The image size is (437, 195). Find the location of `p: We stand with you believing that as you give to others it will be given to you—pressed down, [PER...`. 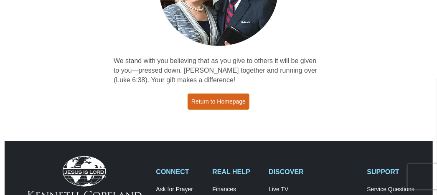

p: We stand with you believing that as you give to others it will be given to you—pressed down, [PER... is located at coordinates (218, 71).